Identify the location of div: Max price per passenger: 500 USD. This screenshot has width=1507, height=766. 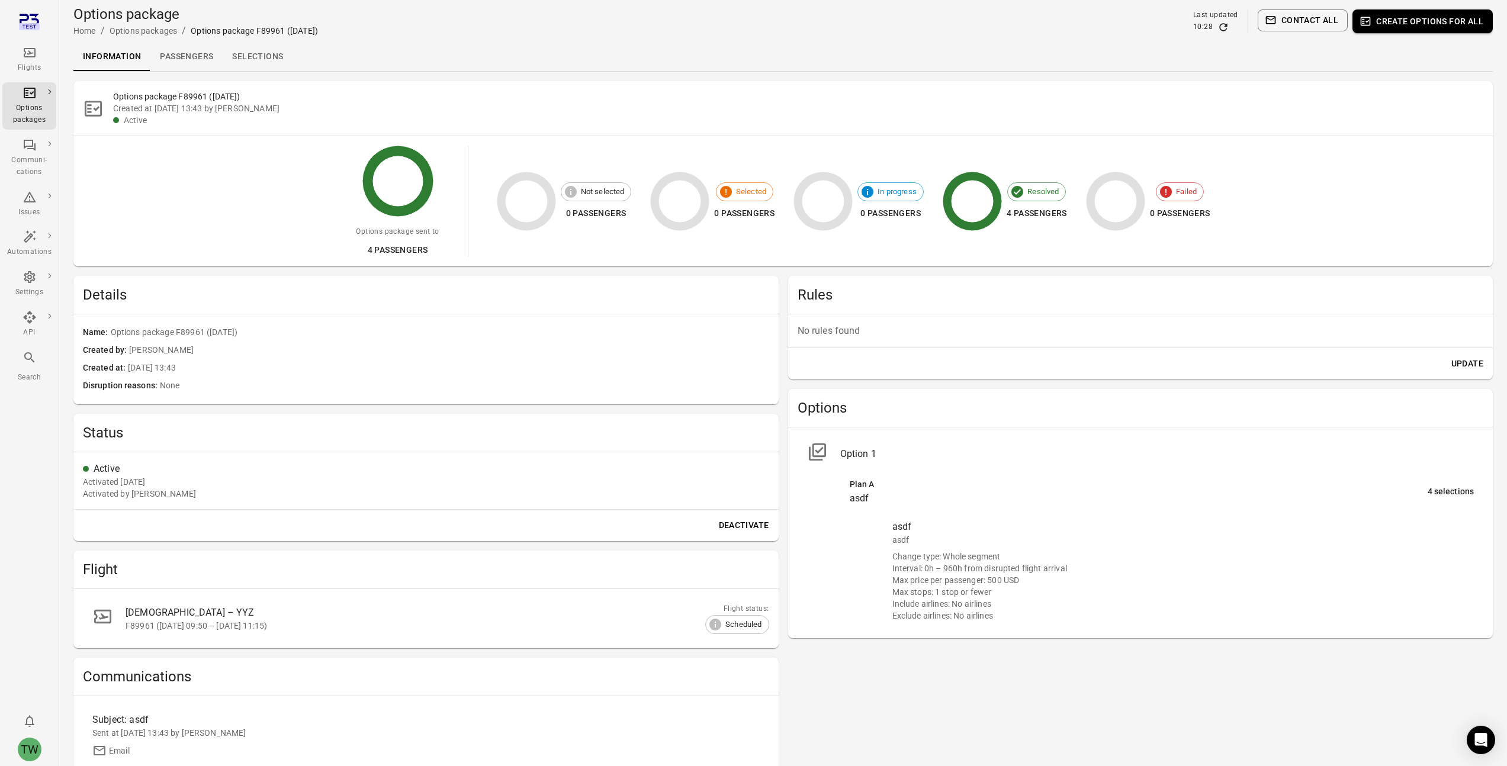
(1183, 580).